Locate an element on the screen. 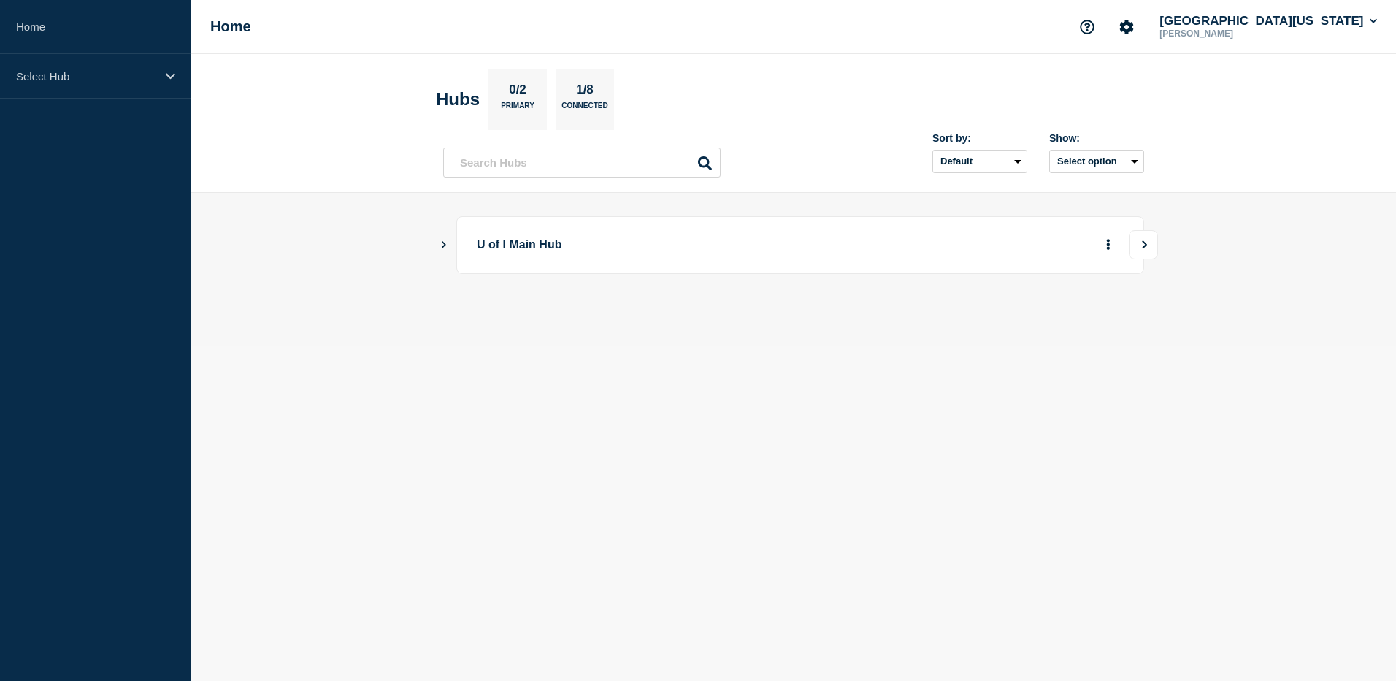  div: Sort by: is located at coordinates (980, 138).